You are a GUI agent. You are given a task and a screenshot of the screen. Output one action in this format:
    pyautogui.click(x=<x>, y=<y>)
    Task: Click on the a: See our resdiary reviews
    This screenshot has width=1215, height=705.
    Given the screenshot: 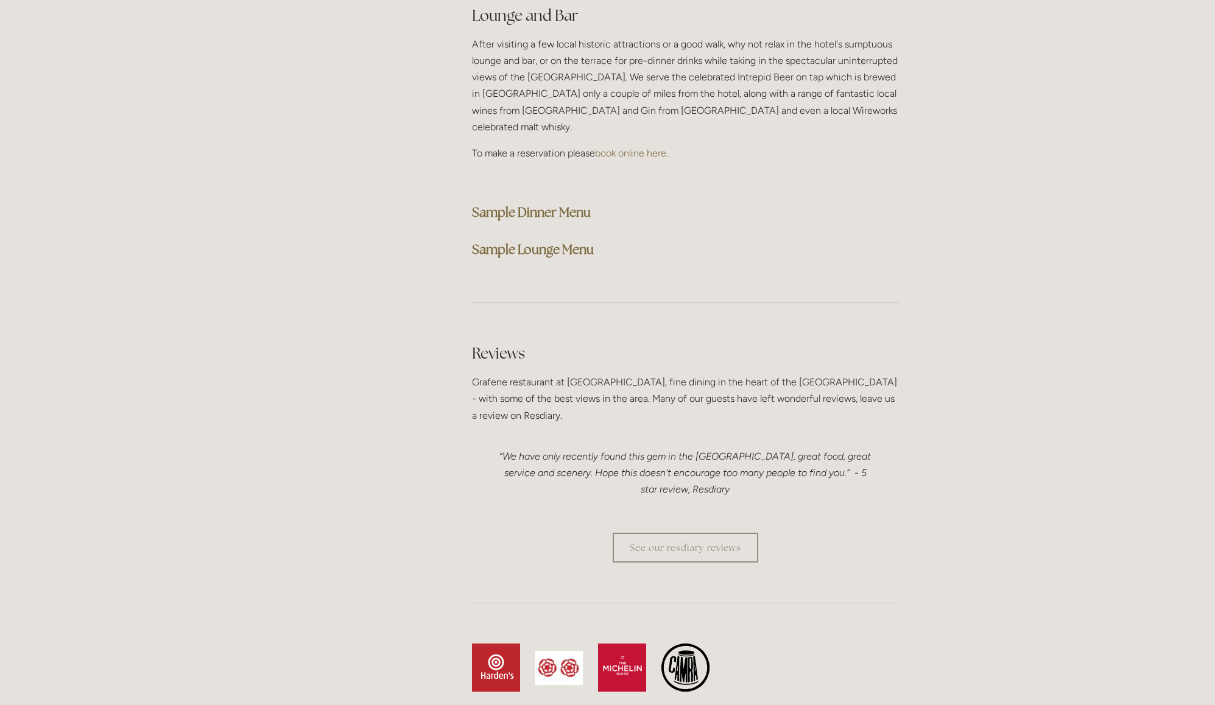 What is the action you would take?
    pyautogui.click(x=685, y=548)
    